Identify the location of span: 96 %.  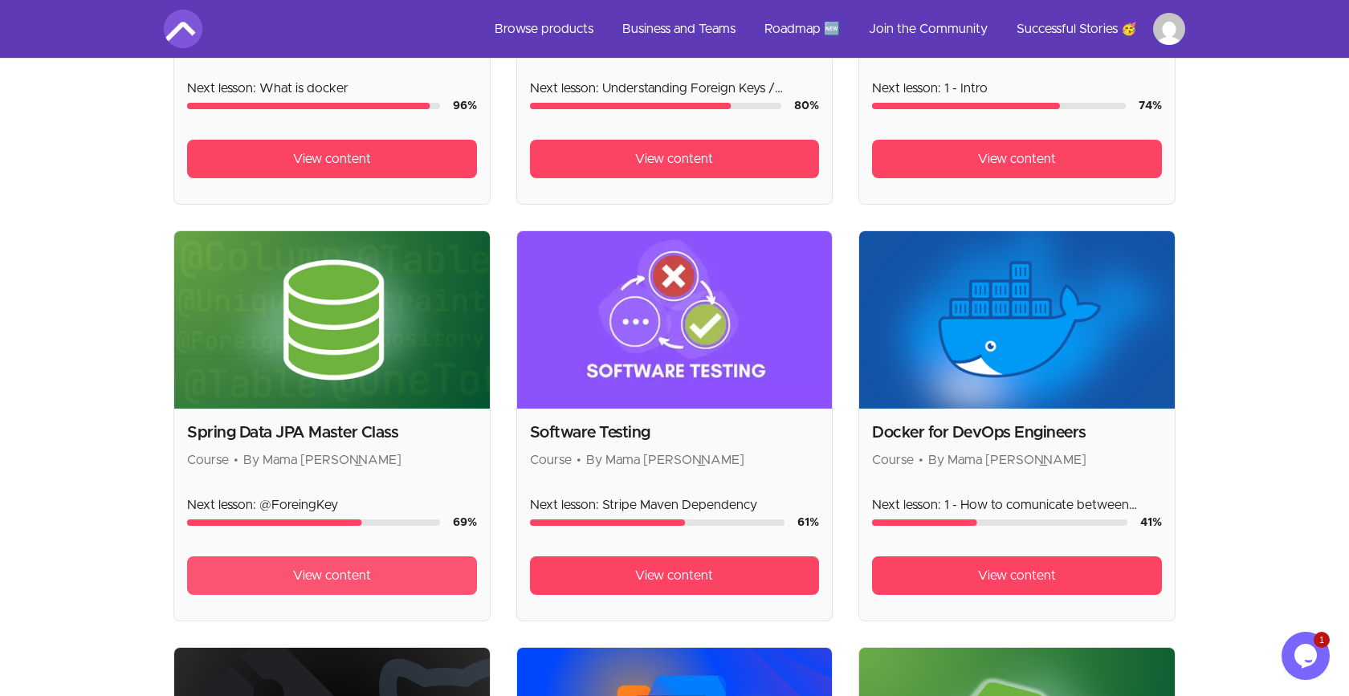
(465, 106).